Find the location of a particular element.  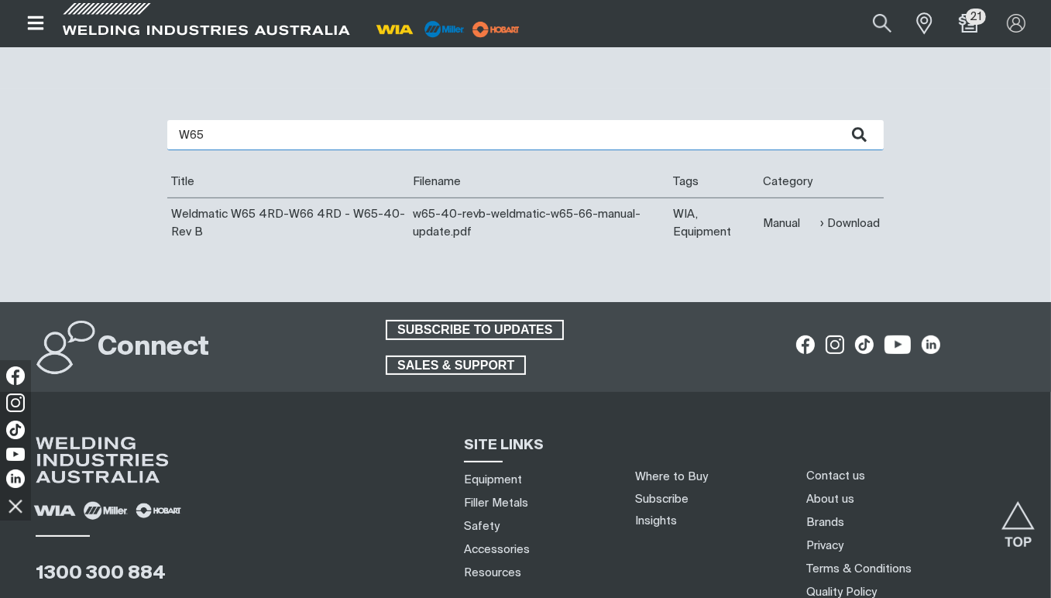

a: Contact us is located at coordinates (835, 475).